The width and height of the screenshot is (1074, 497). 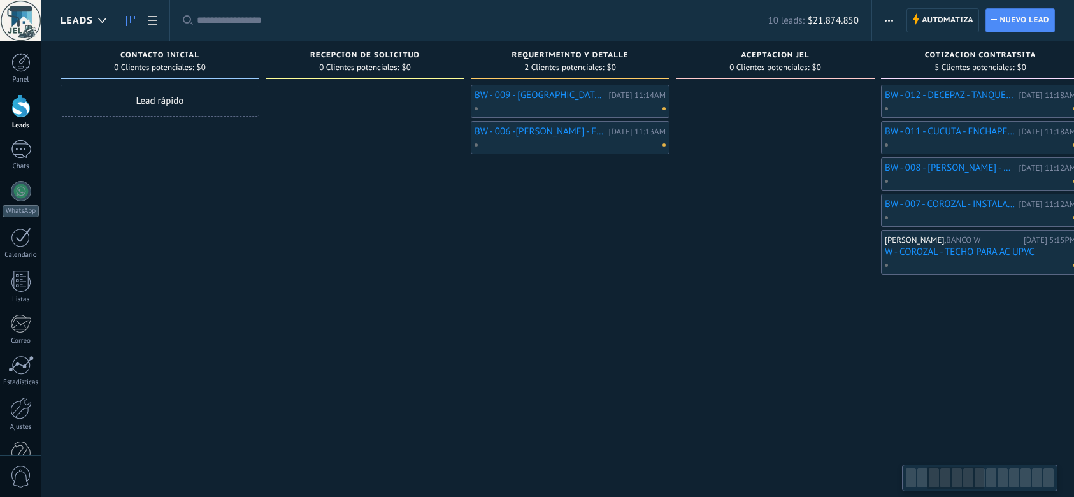 What do you see at coordinates (570, 55) in the screenshot?
I see `span: REQUERIMEINTO Y DETALLE` at bounding box center [570, 55].